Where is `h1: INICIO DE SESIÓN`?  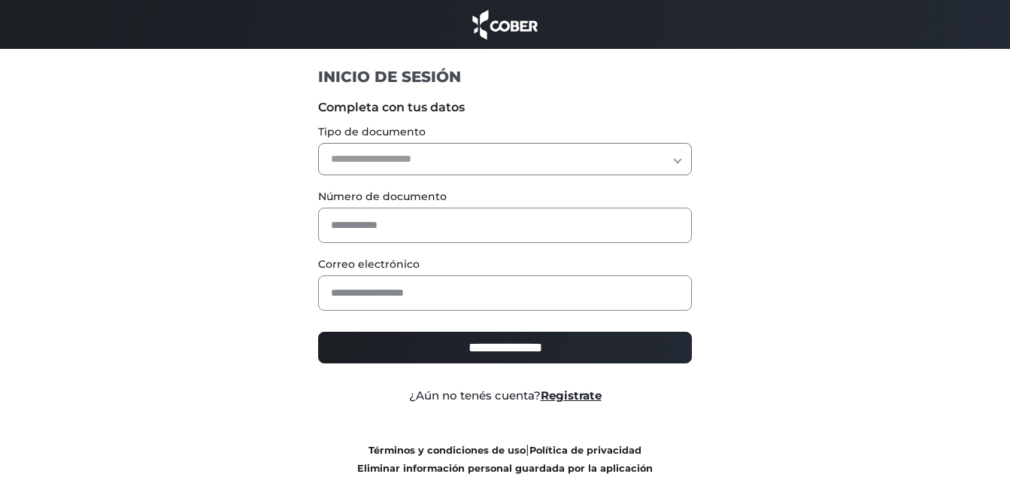
h1: INICIO DE SESIÓN is located at coordinates (505, 77).